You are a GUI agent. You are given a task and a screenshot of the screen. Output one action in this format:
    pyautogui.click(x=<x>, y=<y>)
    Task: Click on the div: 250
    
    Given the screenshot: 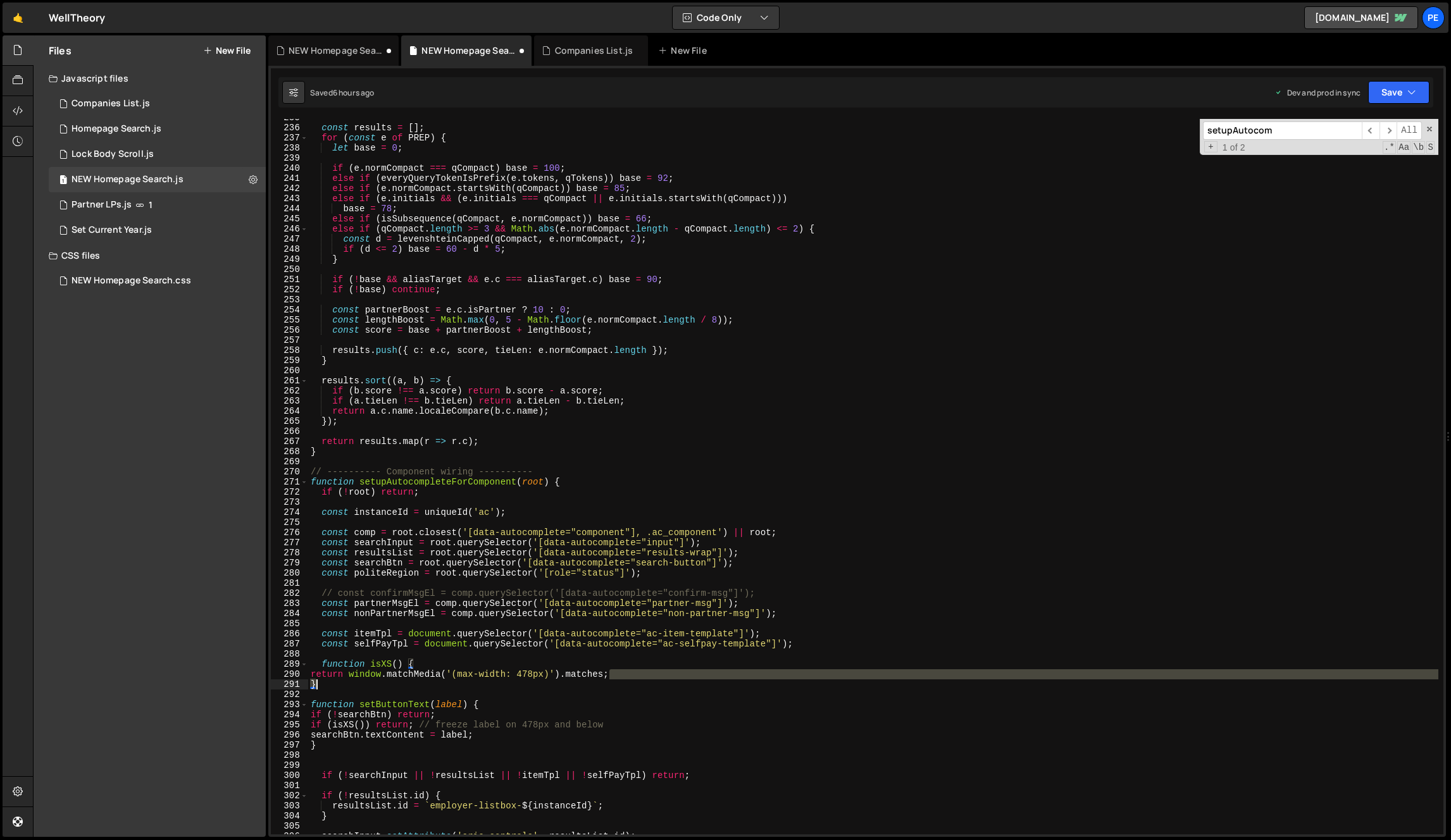 What is the action you would take?
    pyautogui.click(x=289, y=269)
    